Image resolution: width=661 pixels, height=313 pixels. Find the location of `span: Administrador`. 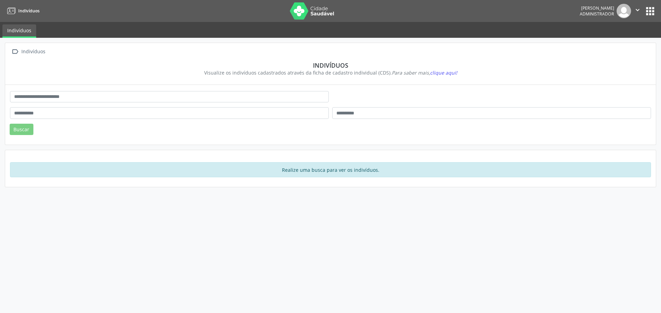

span: Administrador is located at coordinates (597, 14).